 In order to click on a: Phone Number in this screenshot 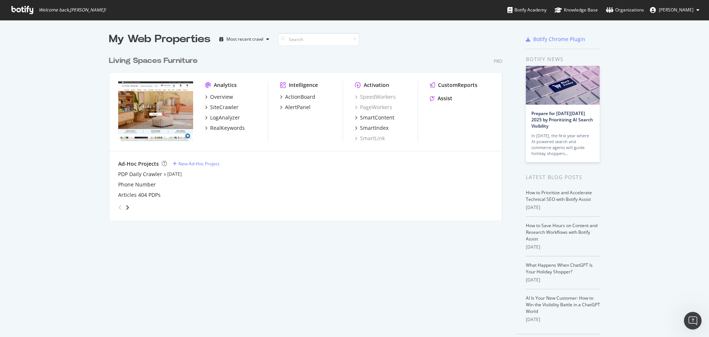, I will do `click(137, 184)`.